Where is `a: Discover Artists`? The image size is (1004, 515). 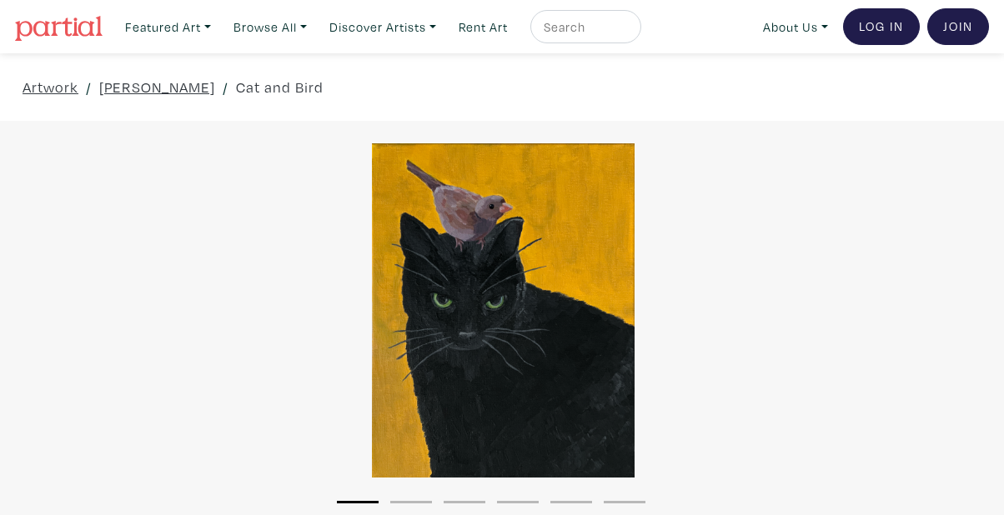
a: Discover Artists is located at coordinates (383, 27).